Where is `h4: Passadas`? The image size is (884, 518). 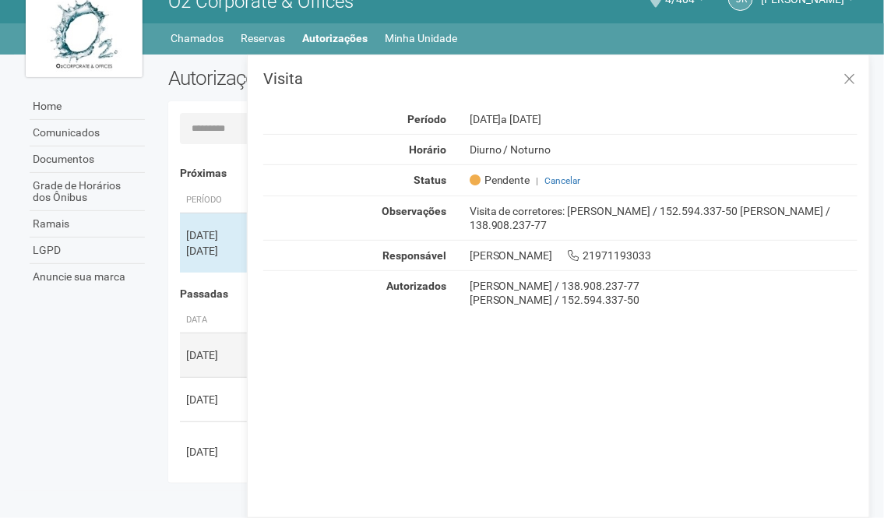 h4: Passadas is located at coordinates (515, 294).